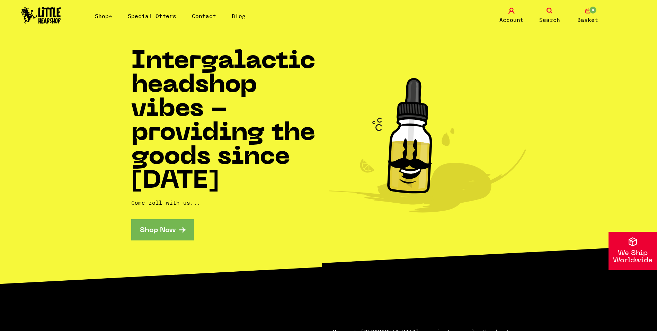  I want to click on span: 0, so click(593, 10).